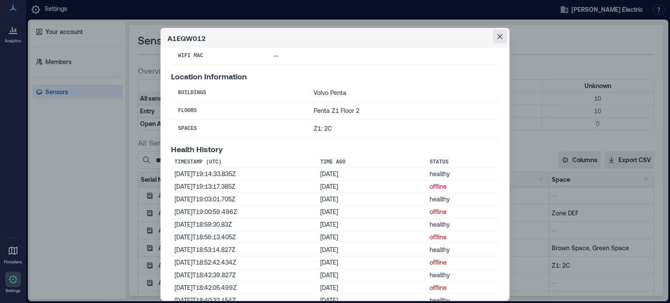 This screenshot has height=303, width=670. What do you see at coordinates (403, 111) in the screenshot?
I see `td: Penta Z1 Floor 2` at bounding box center [403, 111].